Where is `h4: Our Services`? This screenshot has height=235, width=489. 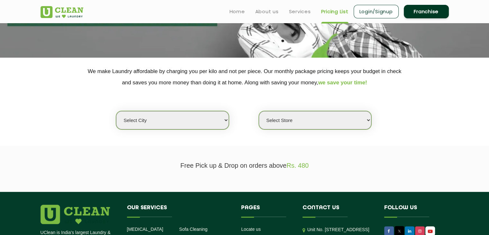
h4: Our Services is located at coordinates (180, 211).